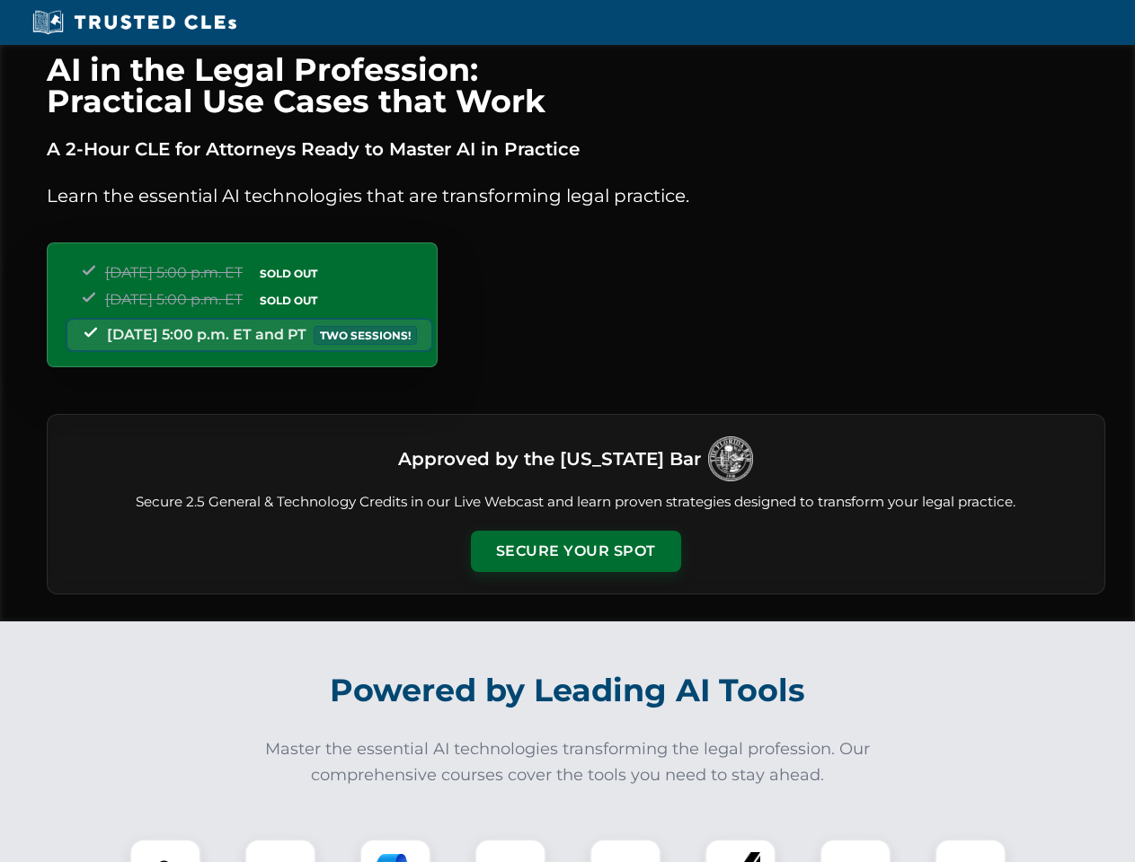  Describe the element at coordinates (576, 196) in the screenshot. I see `p: Learn the essential AI technologies that are transforming legal practice.` at that location.